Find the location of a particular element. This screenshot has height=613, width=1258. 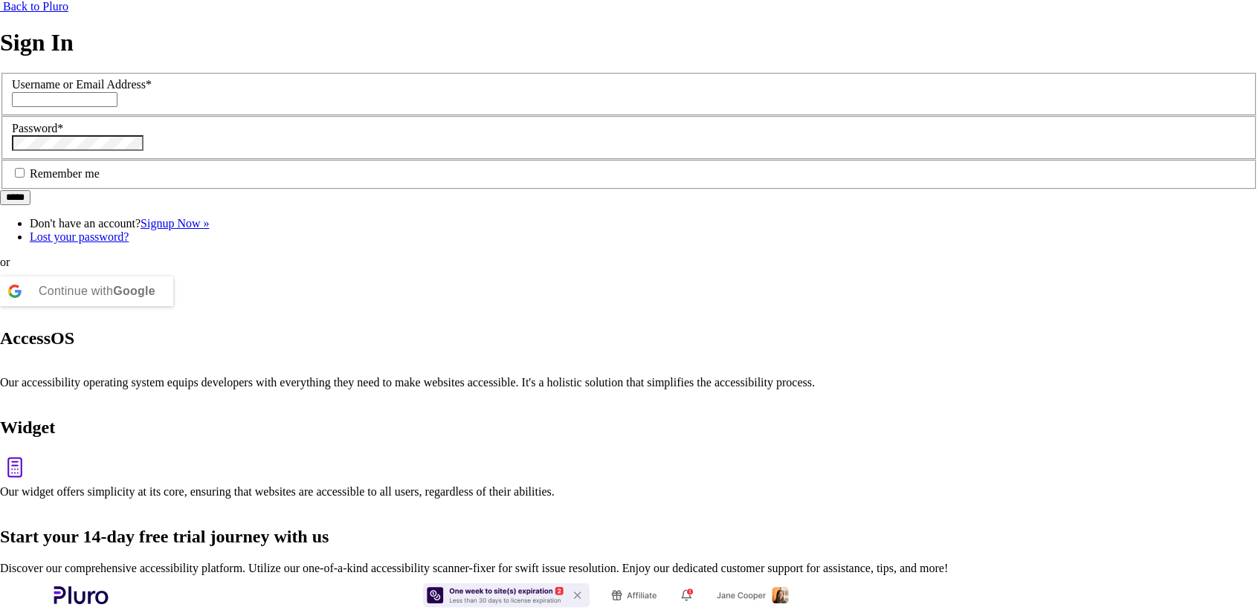

a: Lost your password? is located at coordinates (79, 236).